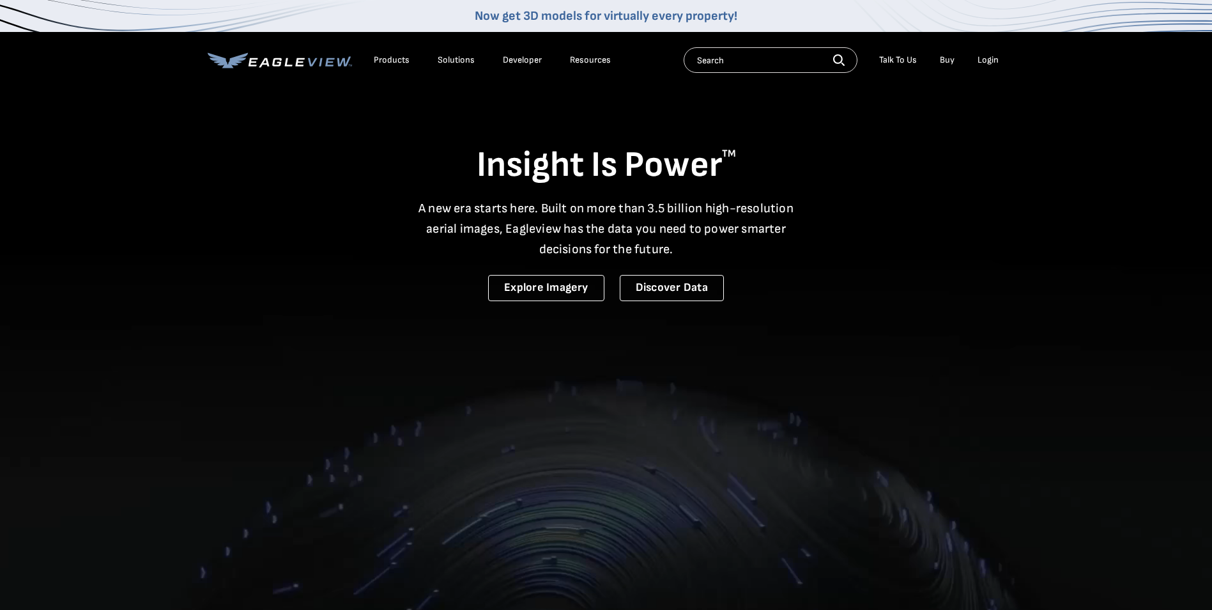  What do you see at coordinates (606, 16) in the screenshot?
I see `a: Now get 3D models for virtually every property!` at bounding box center [606, 16].